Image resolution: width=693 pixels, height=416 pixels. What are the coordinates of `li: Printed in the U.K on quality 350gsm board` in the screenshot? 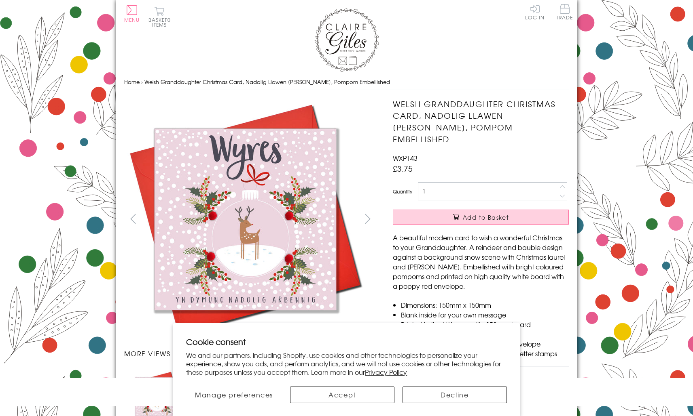 It's located at (484, 325).